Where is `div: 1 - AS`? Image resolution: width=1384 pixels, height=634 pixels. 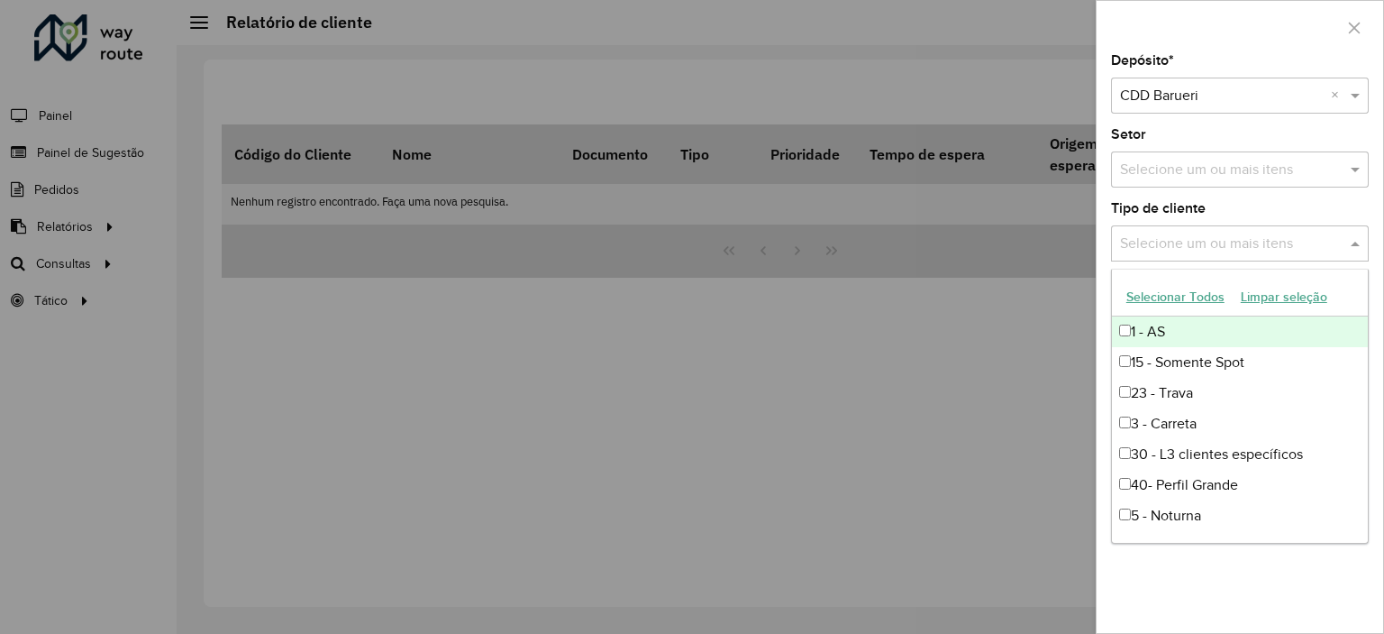 div: 1 - AS is located at coordinates (1240, 332).